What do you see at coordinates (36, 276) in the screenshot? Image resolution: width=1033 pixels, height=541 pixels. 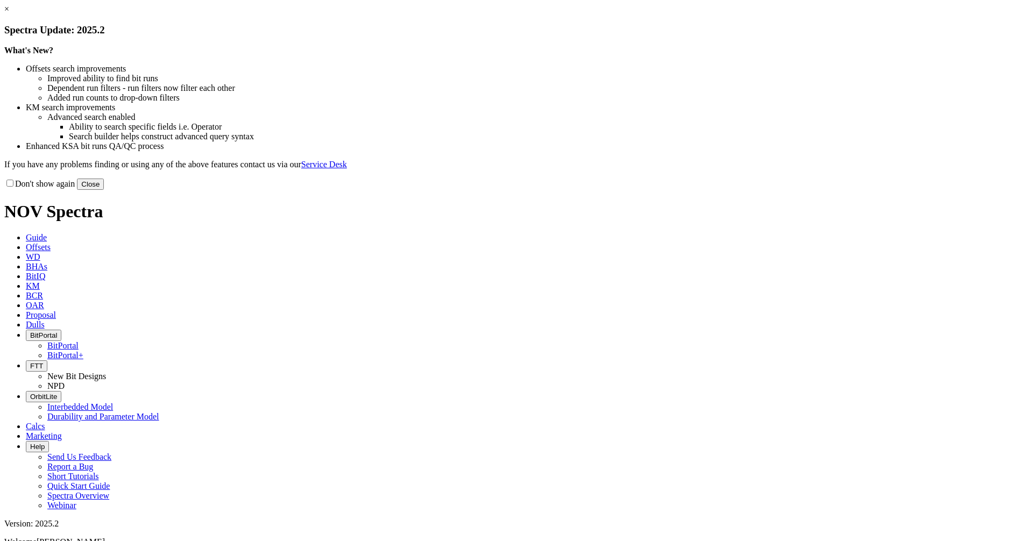 I see `span: BitIQ` at bounding box center [36, 276].